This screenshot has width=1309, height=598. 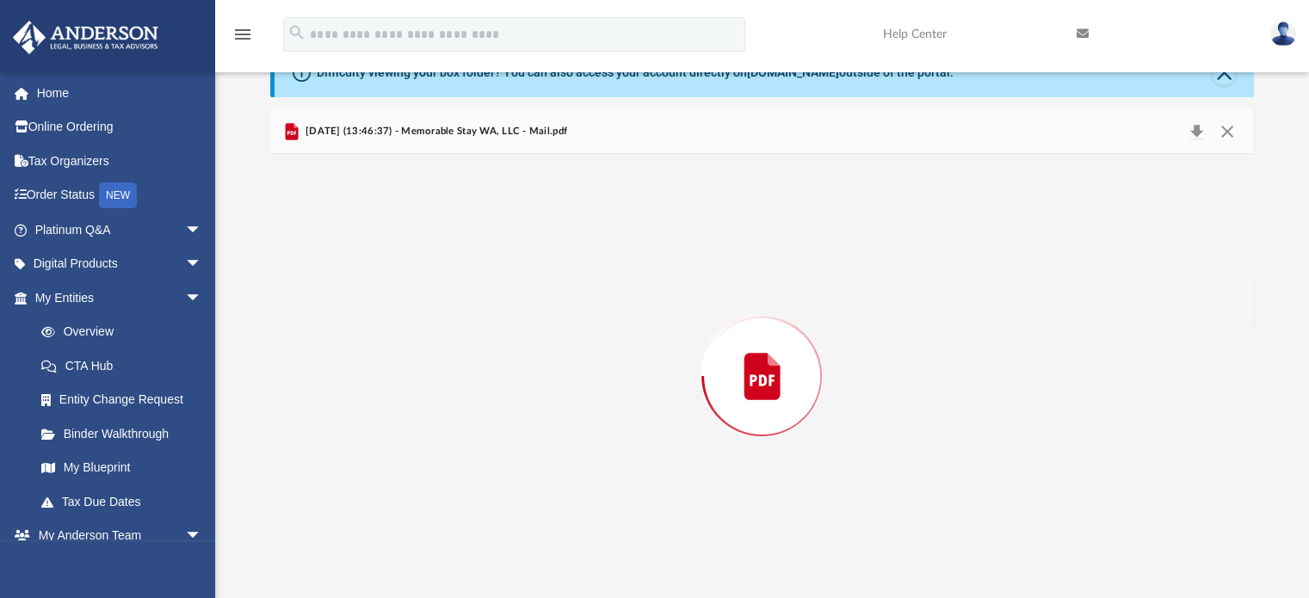 What do you see at coordinates (118, 195) in the screenshot?
I see `div: NEW` at bounding box center [118, 195].